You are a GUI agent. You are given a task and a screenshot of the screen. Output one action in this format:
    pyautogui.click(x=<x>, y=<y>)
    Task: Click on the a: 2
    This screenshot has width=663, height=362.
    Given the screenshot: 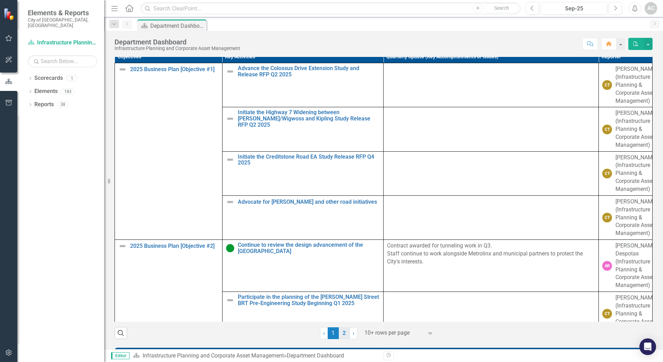 What is the action you would take?
    pyautogui.click(x=345, y=333)
    